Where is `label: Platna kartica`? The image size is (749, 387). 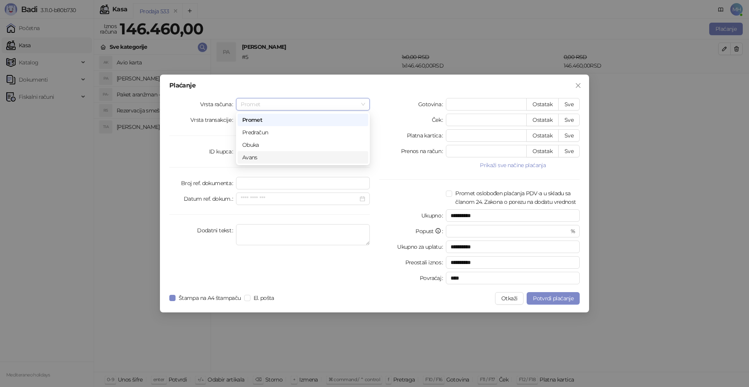
label: Platna kartica is located at coordinates (427, 135).